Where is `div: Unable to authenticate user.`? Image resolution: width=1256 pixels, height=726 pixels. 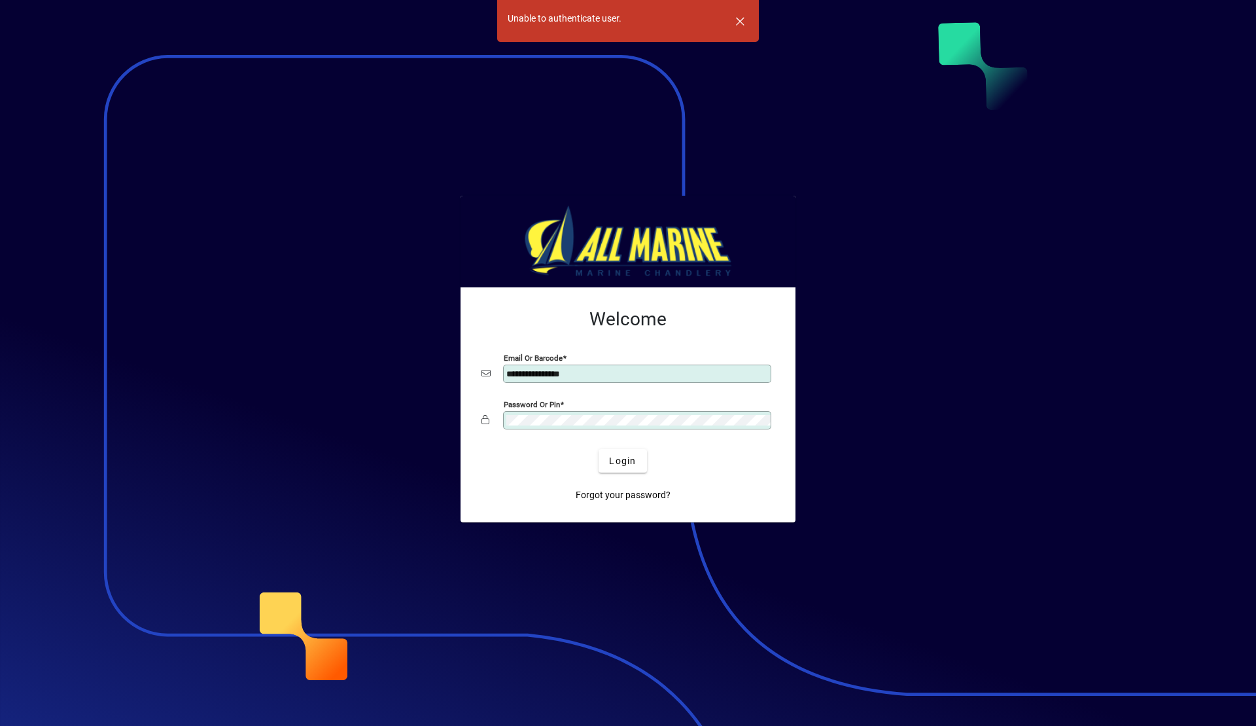
div: Unable to authenticate user. is located at coordinates (565, 18).